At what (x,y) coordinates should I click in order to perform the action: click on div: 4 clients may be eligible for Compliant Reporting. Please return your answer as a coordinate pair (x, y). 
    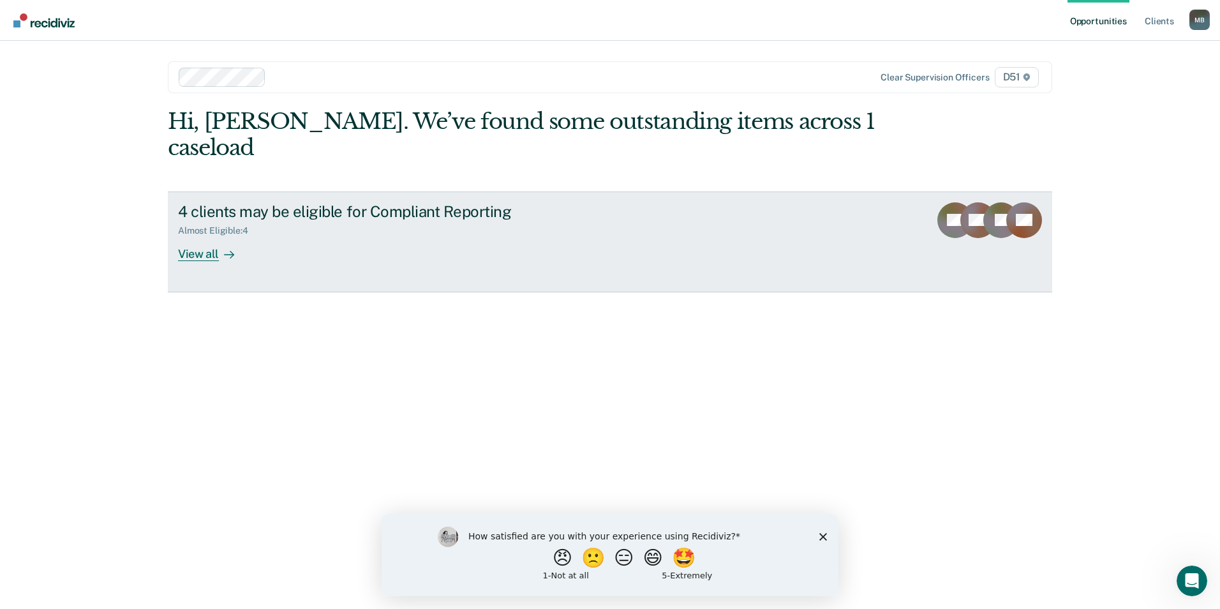
    Looking at the image, I should click on (402, 211).